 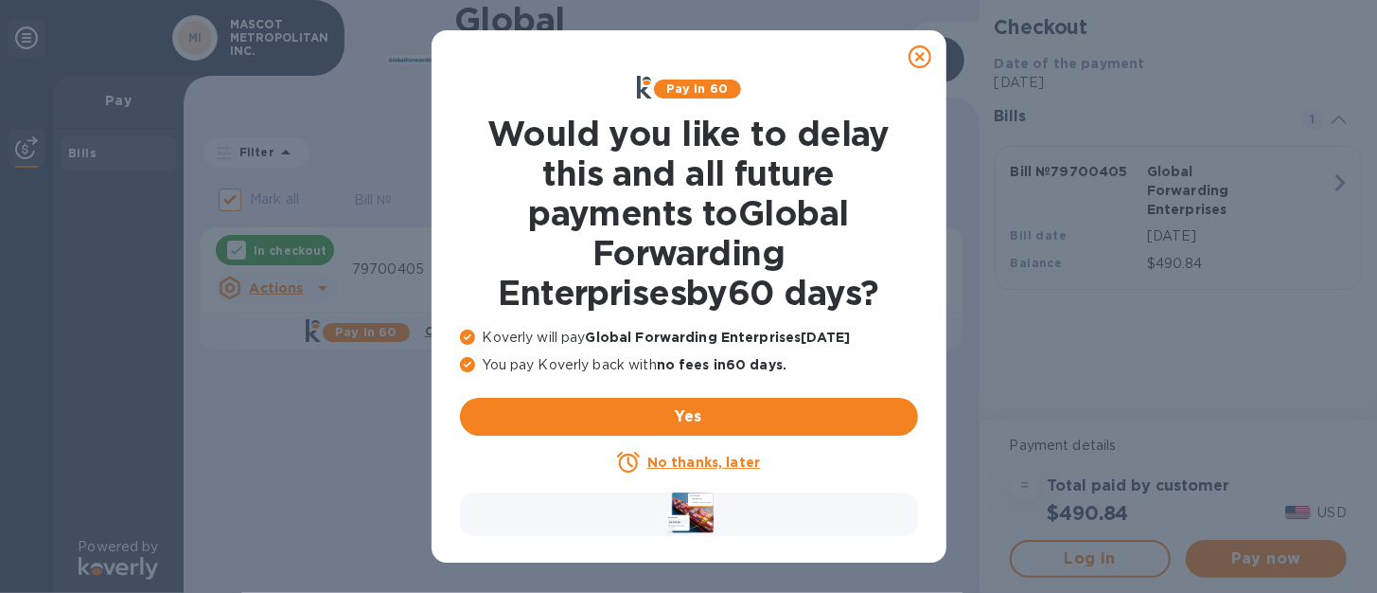 I want to click on h1: Would you like to delay this and all future payments to Global Forwarding Enterprises by 60 days ?, so click(x=689, y=213).